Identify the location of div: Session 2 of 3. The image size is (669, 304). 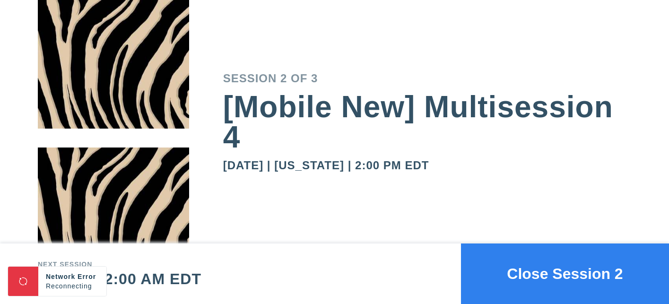
(427, 78).